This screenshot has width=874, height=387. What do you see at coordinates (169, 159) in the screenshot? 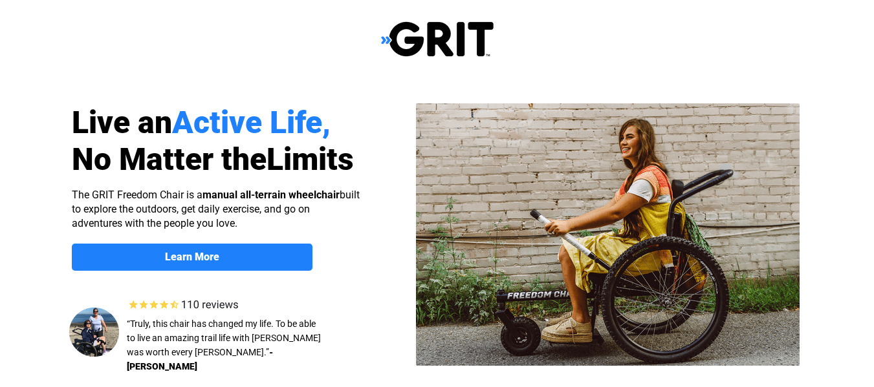
I see `span: No Matter the` at bounding box center [169, 159].